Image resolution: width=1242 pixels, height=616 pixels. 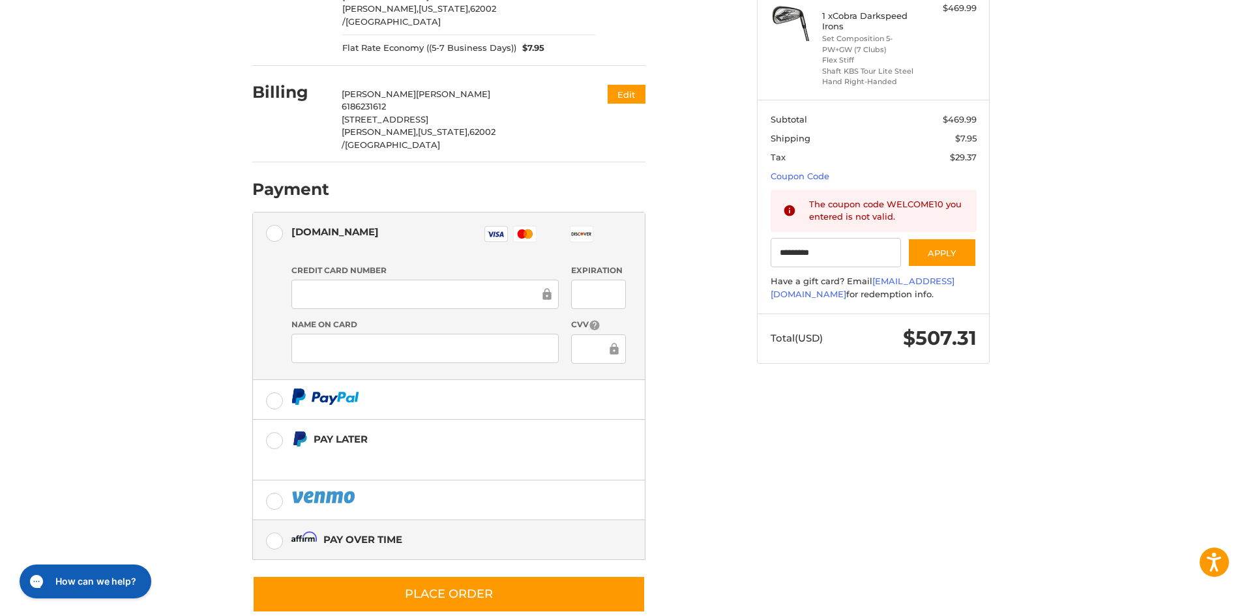 What do you see at coordinates (627, 94) in the screenshot?
I see `button: Edit` at bounding box center [627, 94].